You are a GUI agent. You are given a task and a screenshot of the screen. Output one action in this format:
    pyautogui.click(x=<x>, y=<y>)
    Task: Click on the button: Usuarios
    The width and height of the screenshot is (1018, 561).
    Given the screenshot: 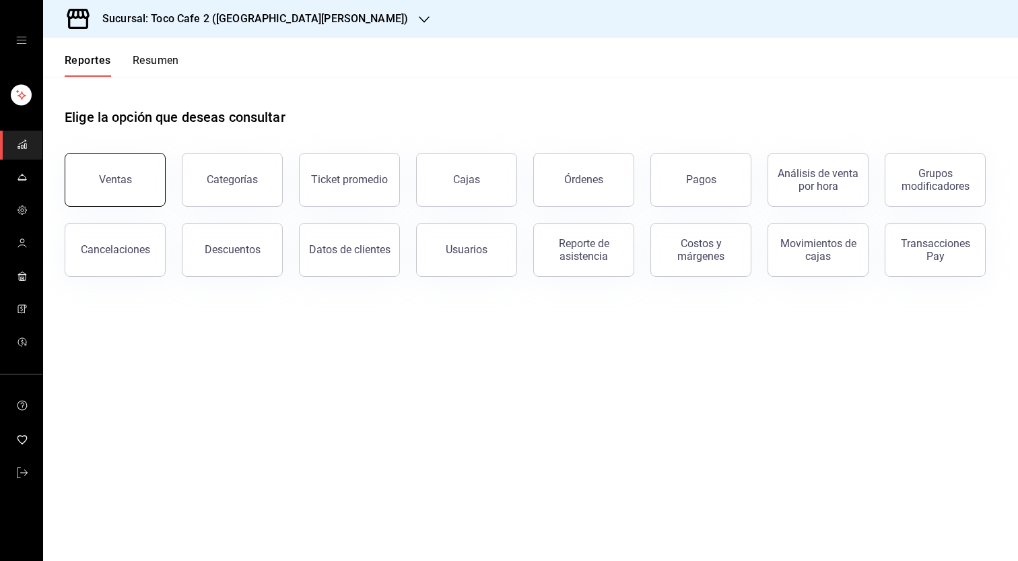 What is the action you would take?
    pyautogui.click(x=466, y=250)
    